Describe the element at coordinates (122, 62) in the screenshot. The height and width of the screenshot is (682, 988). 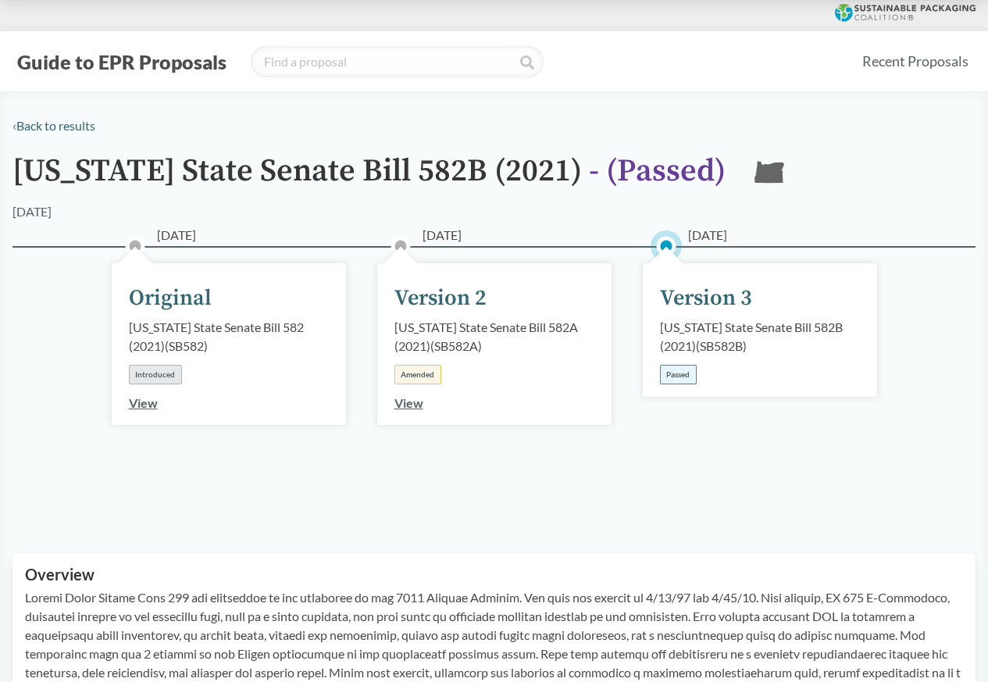
I see `button: Guide to EPR Proposals` at that location.